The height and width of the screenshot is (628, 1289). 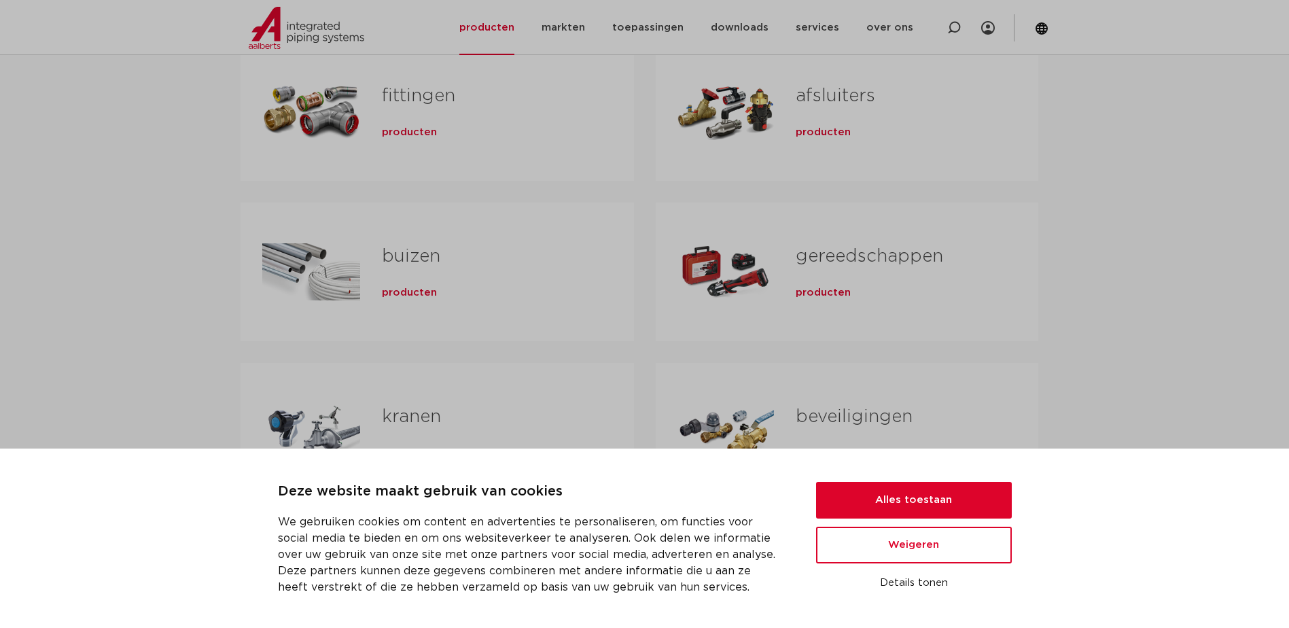 I want to click on button: Details tonen, so click(x=914, y=583).